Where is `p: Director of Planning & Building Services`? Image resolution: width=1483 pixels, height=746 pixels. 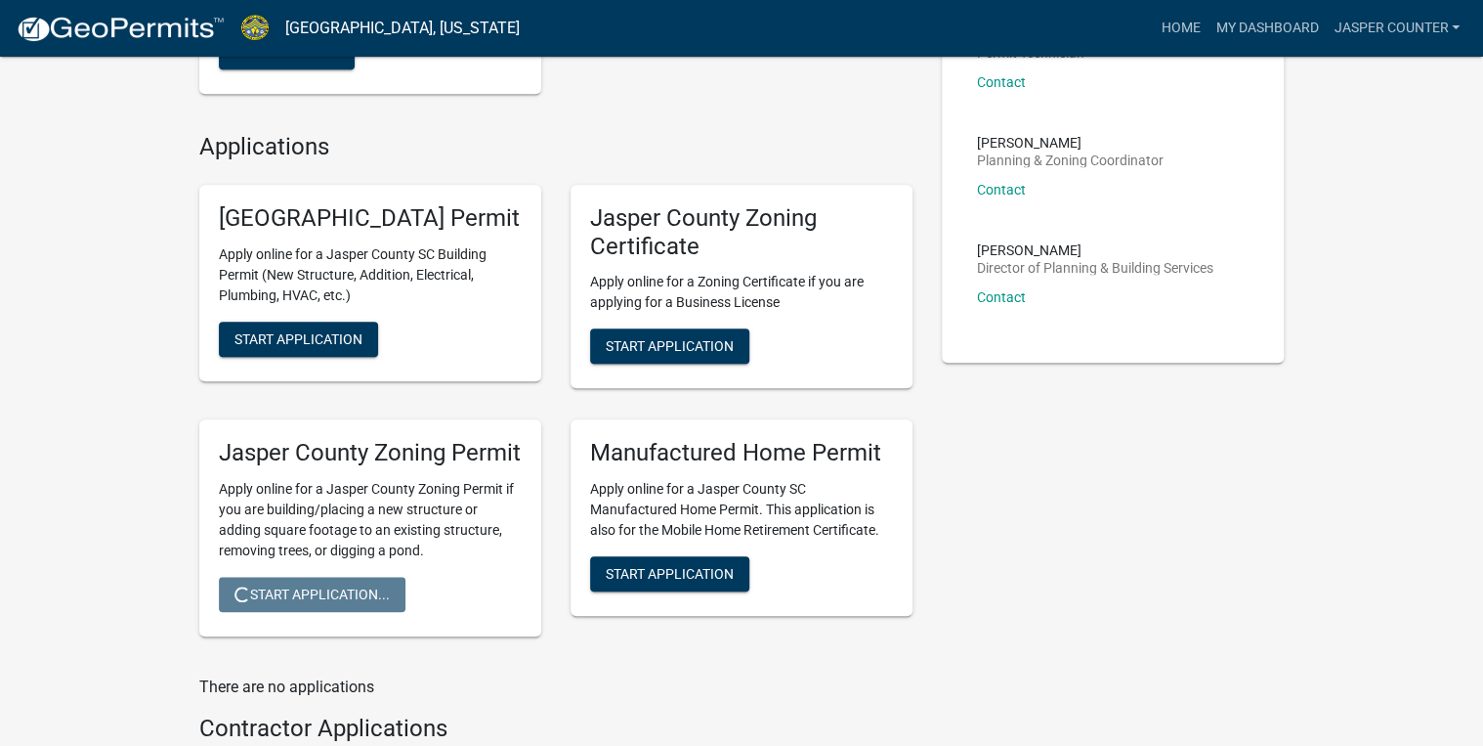 p: Director of Planning & Building Services is located at coordinates (1095, 268).